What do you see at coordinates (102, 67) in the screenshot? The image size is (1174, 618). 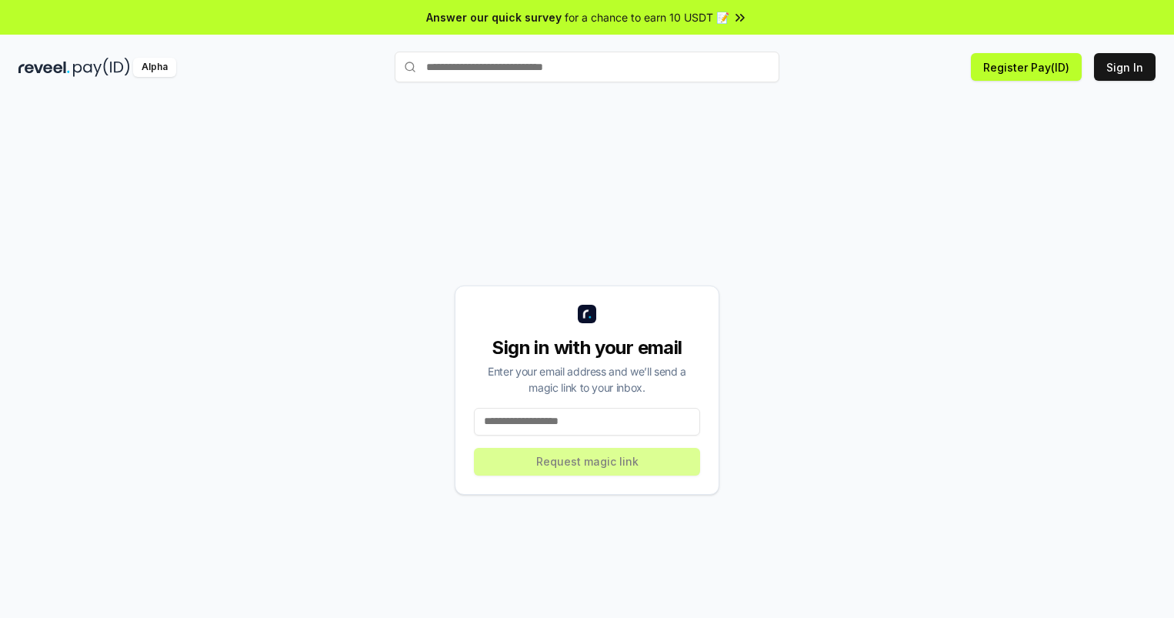 I see `img: pay_id` at bounding box center [102, 67].